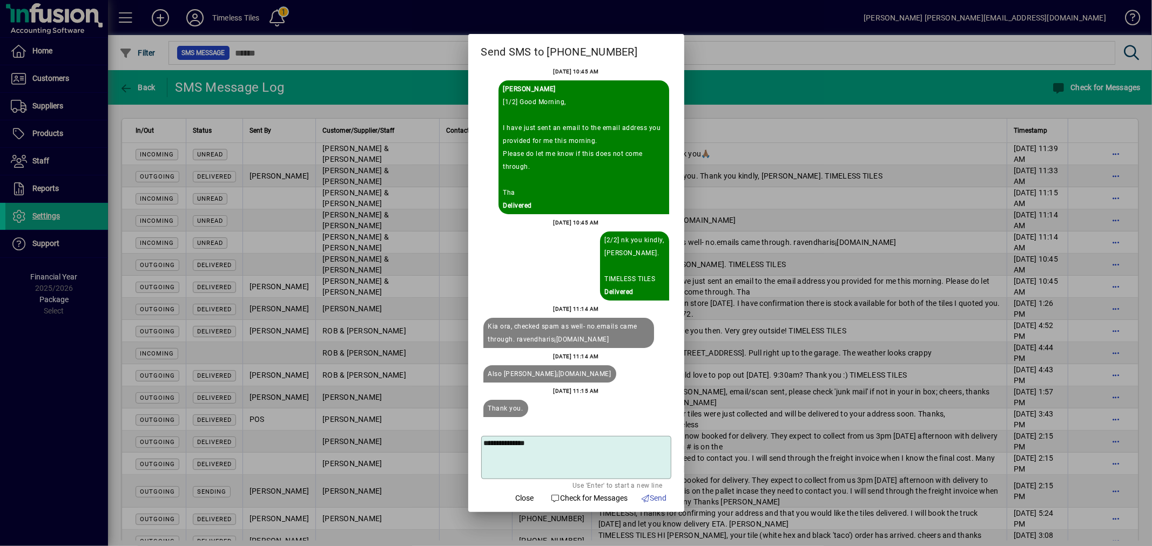 The image size is (1152, 546). Describe the element at coordinates (589, 498) in the screenshot. I see `span: Check for Messages` at that location.